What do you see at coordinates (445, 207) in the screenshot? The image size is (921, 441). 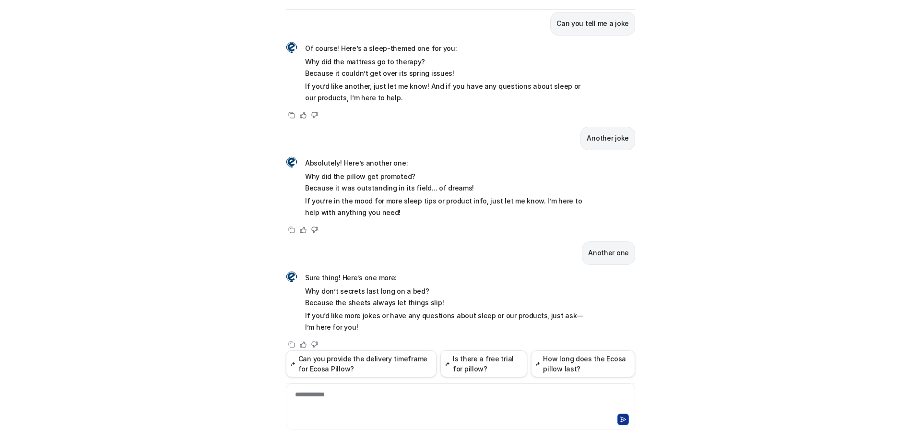 I see `p: If you’re in the mood for more sleep tips or product info, just let me know. I’m here to help wit...` at bounding box center [445, 207].